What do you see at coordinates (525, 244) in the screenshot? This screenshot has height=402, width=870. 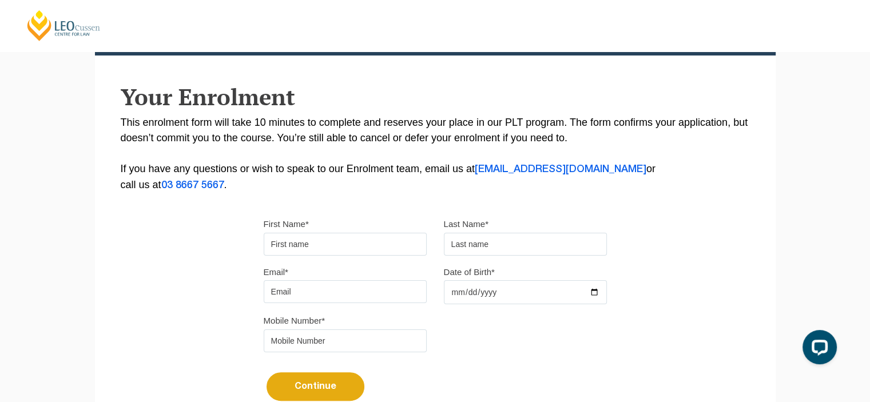 I see `input: Last name` at bounding box center [525, 244].